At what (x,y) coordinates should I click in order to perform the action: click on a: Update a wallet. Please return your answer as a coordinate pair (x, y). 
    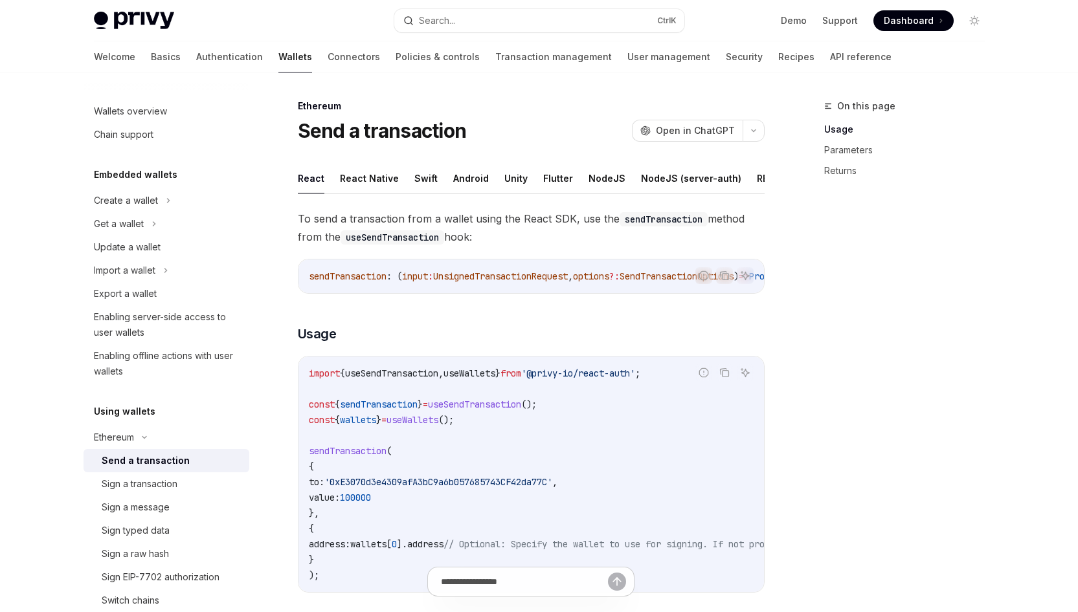
    Looking at the image, I should click on (166, 247).